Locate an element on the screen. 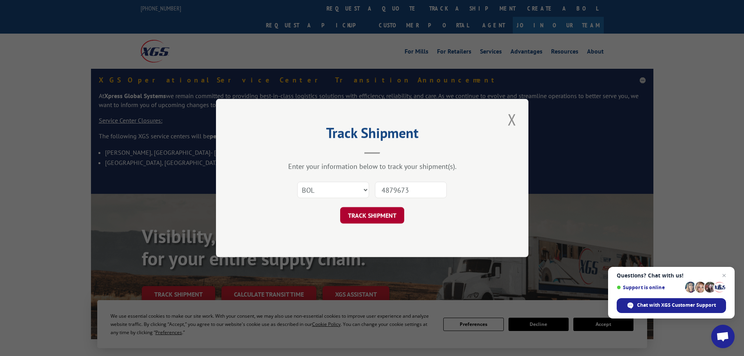 The image size is (744, 356). a: Open chat is located at coordinates (723, 336).